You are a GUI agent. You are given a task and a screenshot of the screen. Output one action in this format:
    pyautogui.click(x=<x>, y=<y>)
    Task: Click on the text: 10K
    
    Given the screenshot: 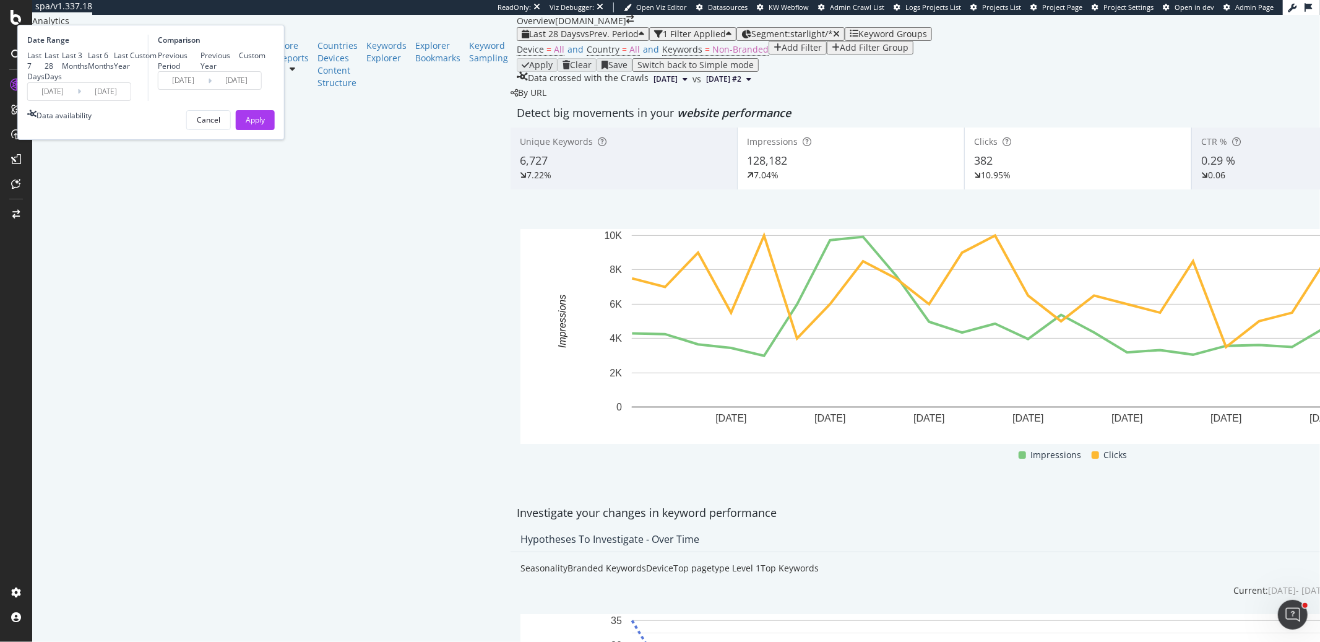 What is the action you would take?
    pyautogui.click(x=613, y=235)
    